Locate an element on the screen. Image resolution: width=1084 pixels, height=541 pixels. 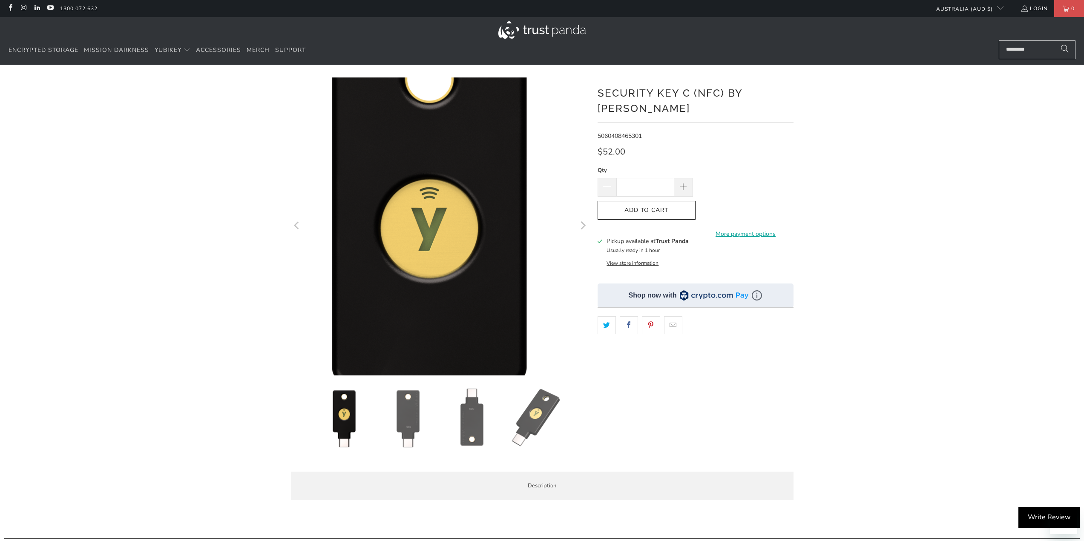
a: Share this on Twitter is located at coordinates (606, 325).